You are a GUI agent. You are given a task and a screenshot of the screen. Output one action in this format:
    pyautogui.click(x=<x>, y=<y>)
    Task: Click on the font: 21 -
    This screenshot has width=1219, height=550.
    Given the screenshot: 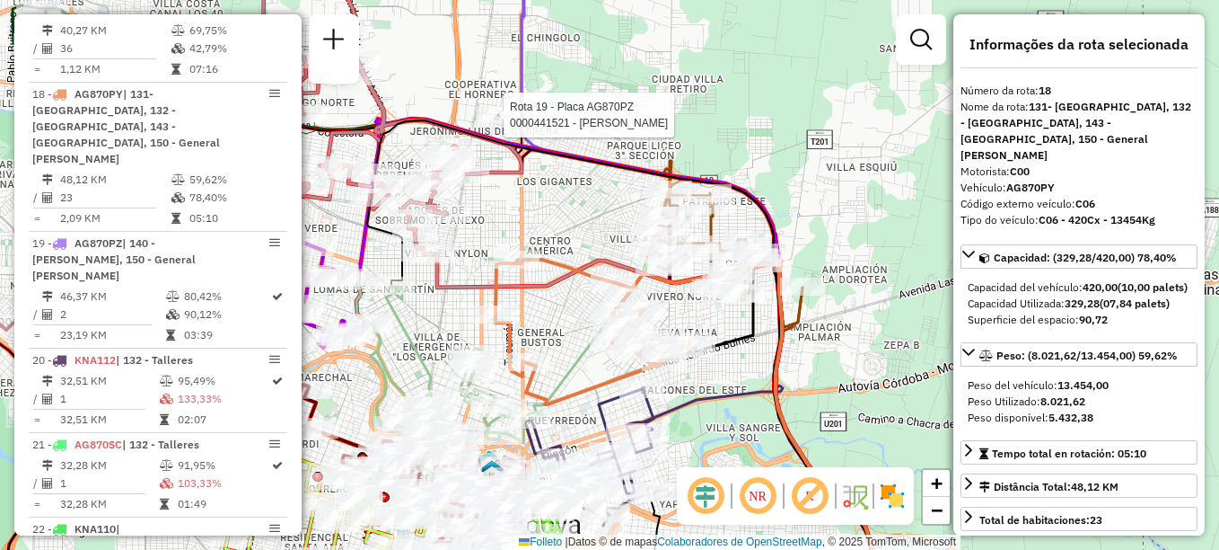 What is the action you would take?
    pyautogui.click(x=42, y=444)
    